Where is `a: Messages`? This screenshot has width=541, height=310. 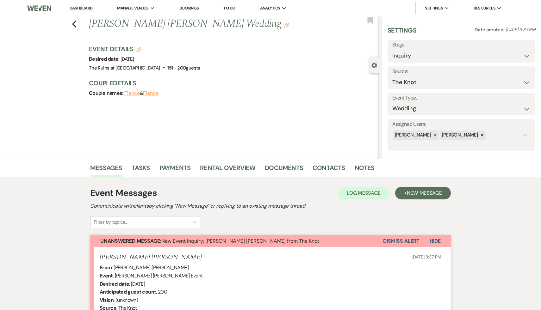 a: Messages is located at coordinates (106, 170).